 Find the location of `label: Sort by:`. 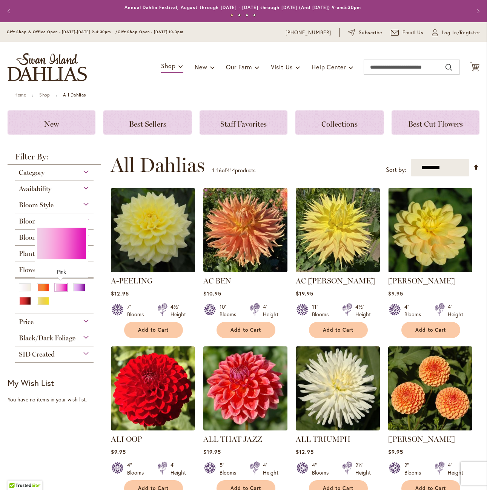

label: Sort by: is located at coordinates (396, 170).